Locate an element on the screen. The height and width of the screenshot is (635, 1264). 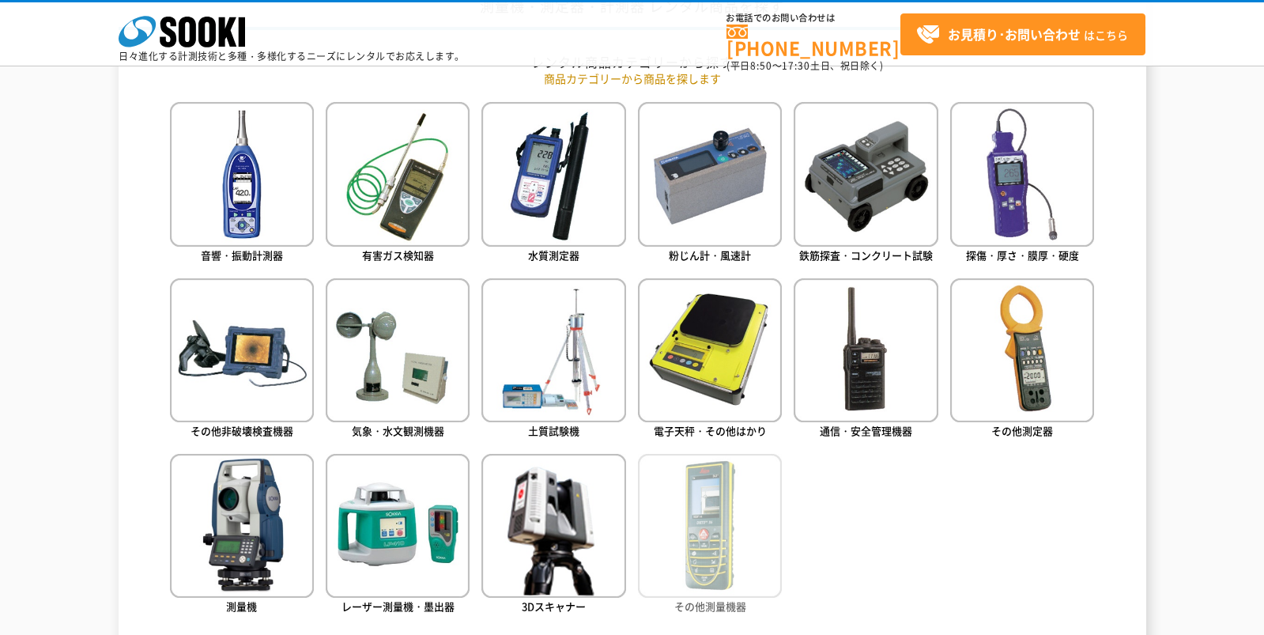
a: 水質測定器 is located at coordinates (553, 183).